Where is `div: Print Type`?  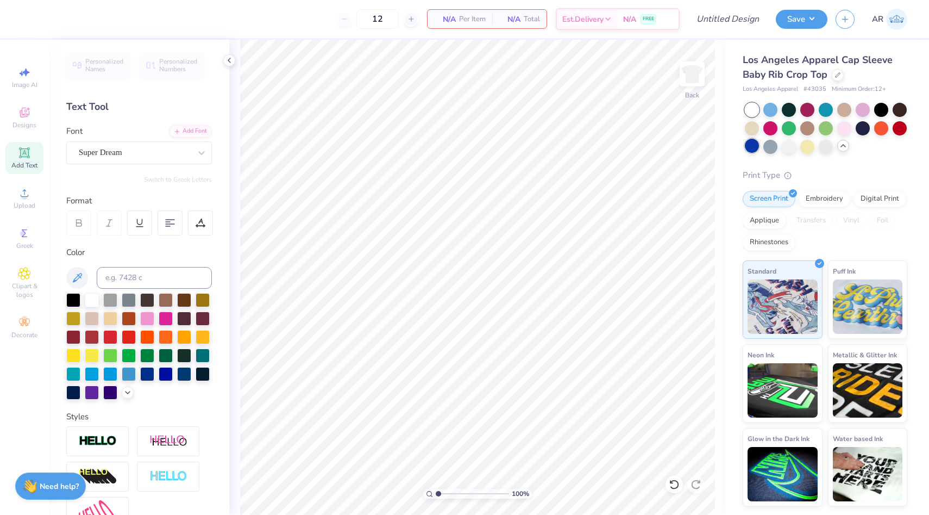
div: Print Type is located at coordinates (825, 175).